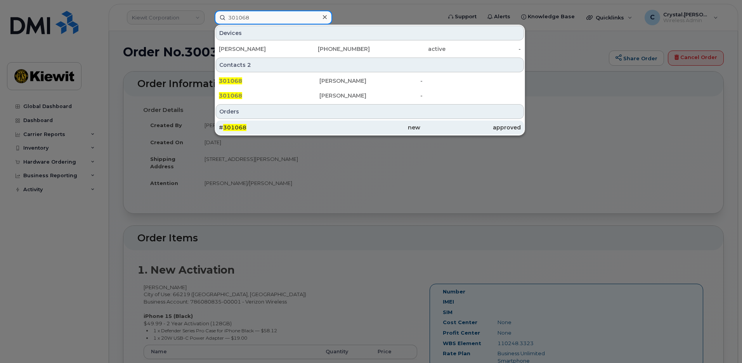  Describe the element at coordinates (249, 65) in the screenshot. I see `span: 2` at that location.